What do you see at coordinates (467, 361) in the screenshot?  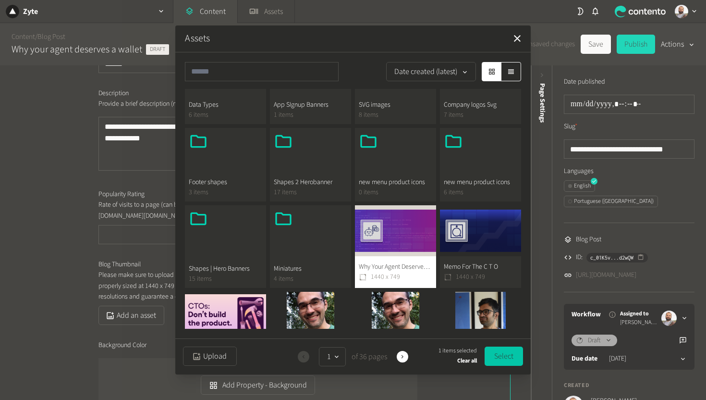 I see `button: Clear all` at bounding box center [467, 361].